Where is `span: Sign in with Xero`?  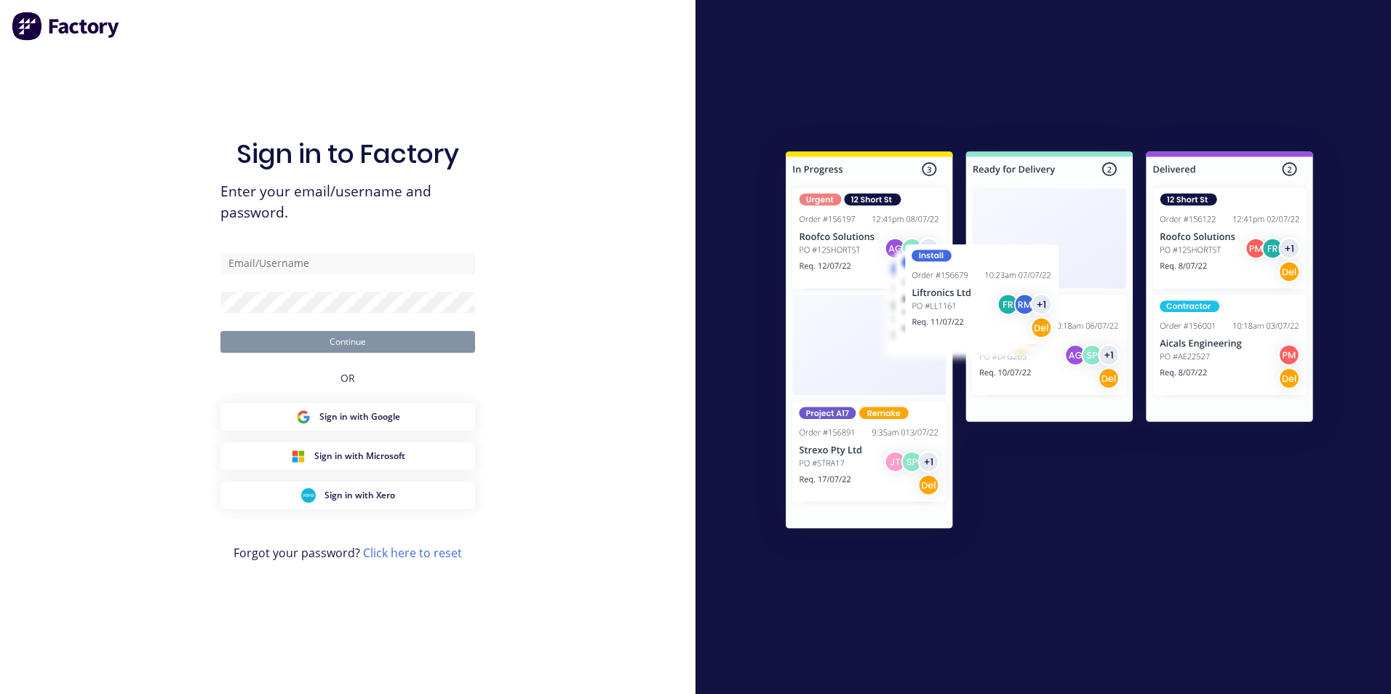
span: Sign in with Xero is located at coordinates (359, 495).